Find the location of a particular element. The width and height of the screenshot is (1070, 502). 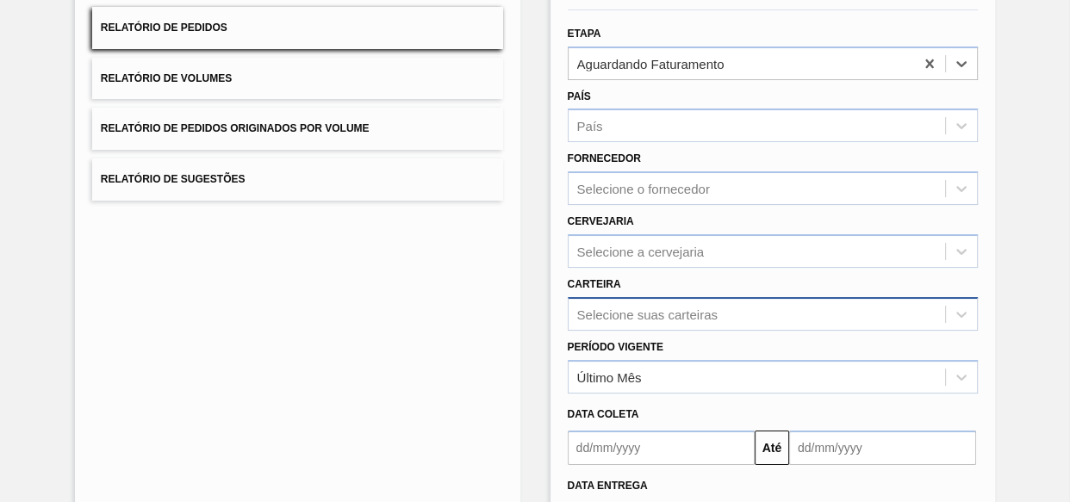

span: Relatório de Sugestões is located at coordinates (173, 179).